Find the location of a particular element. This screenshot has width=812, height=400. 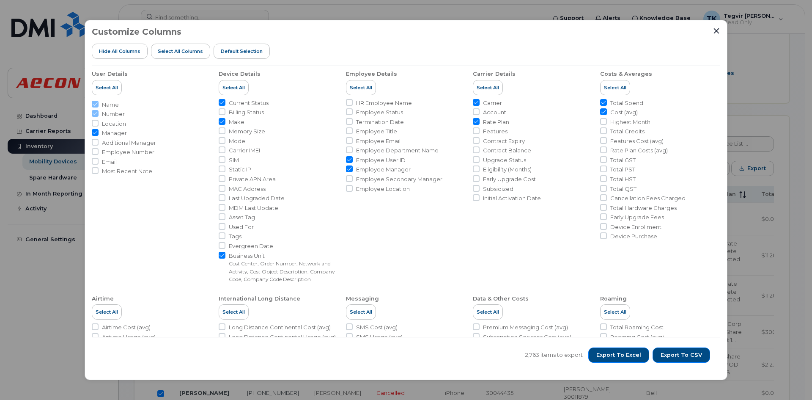

span: Location is located at coordinates (114, 124).